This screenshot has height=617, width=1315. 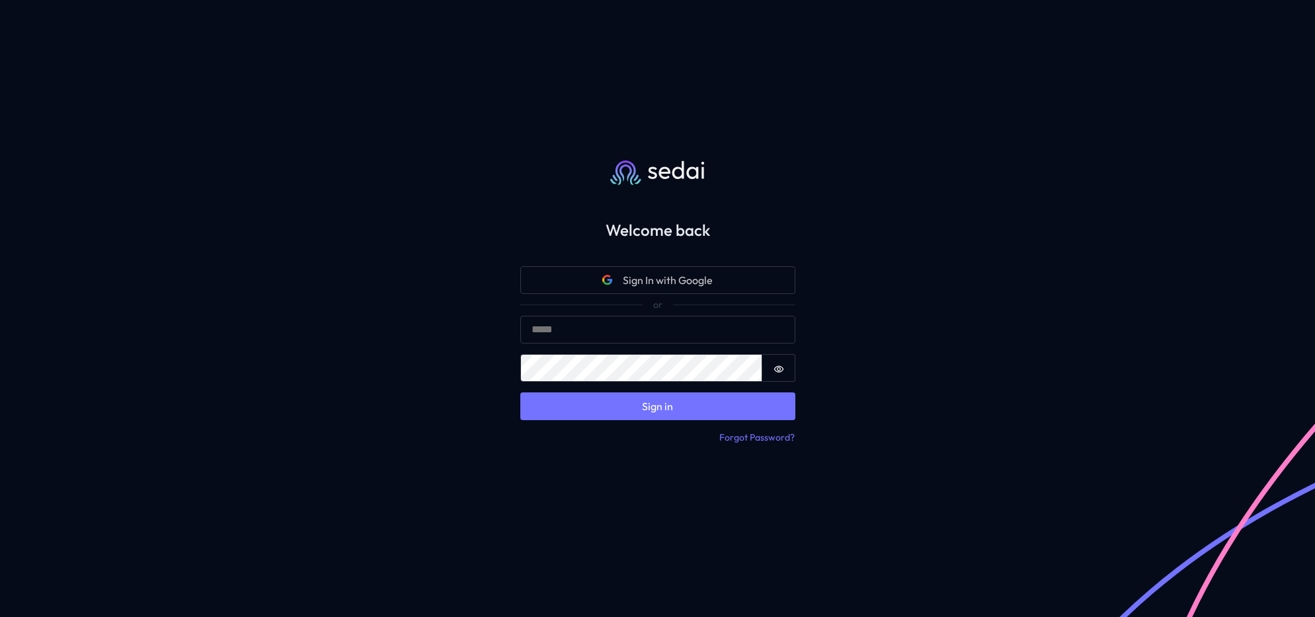 I want to click on button: Sign in, so click(x=658, y=407).